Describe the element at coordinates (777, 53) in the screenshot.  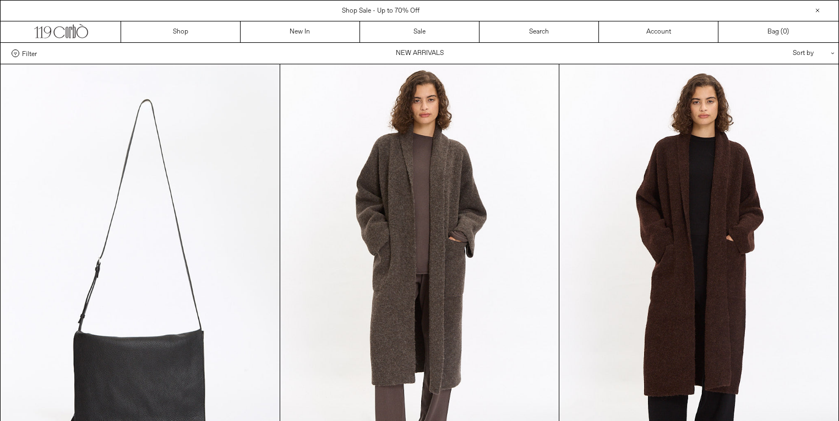
I see `div: Sort by` at that location.